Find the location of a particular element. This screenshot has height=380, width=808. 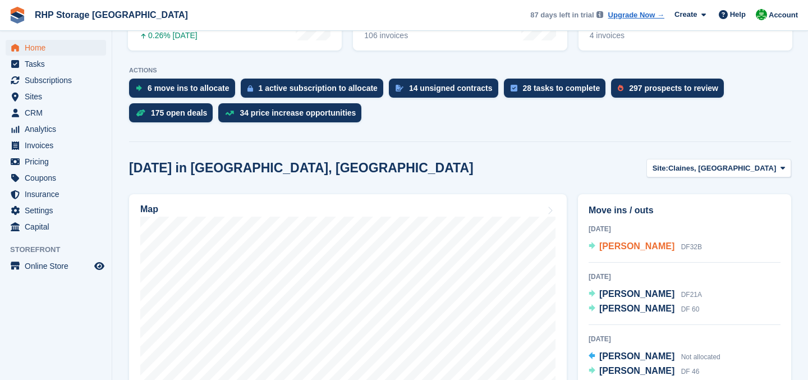

img: stora-icon-8386f47178a22dfd0bd8f6a31ec36ba5ce8667c1dd55bd0f319d3a0aa187defe.svg is located at coordinates (17, 15).